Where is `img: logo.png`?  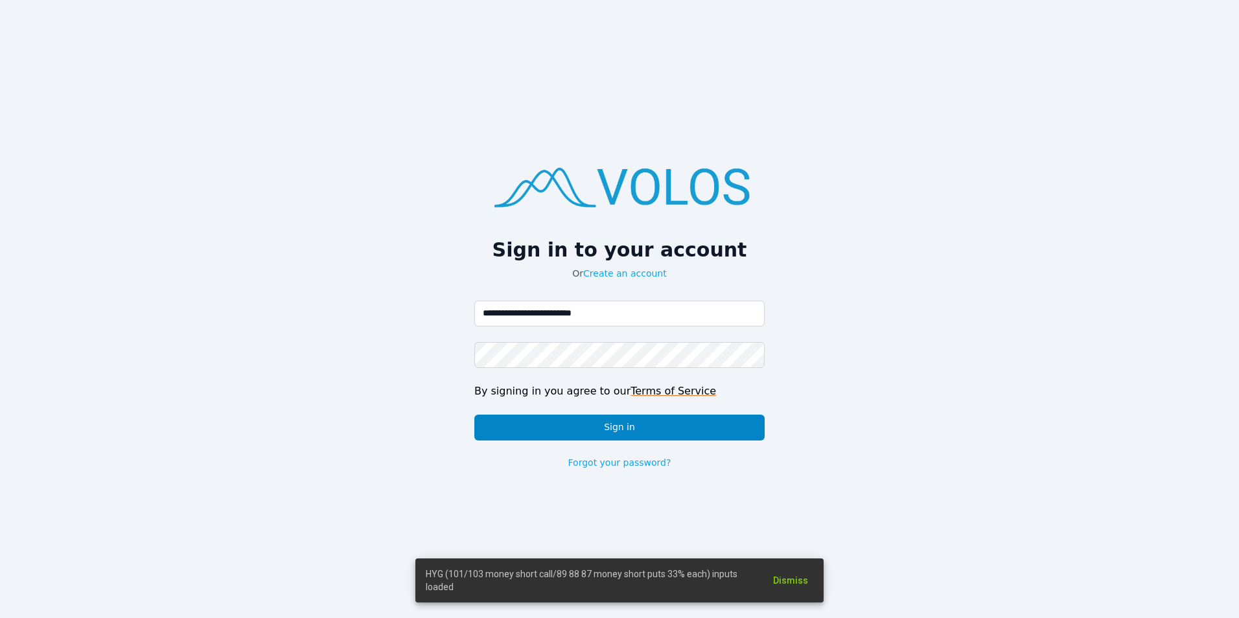
img: logo.png is located at coordinates (620, 185).